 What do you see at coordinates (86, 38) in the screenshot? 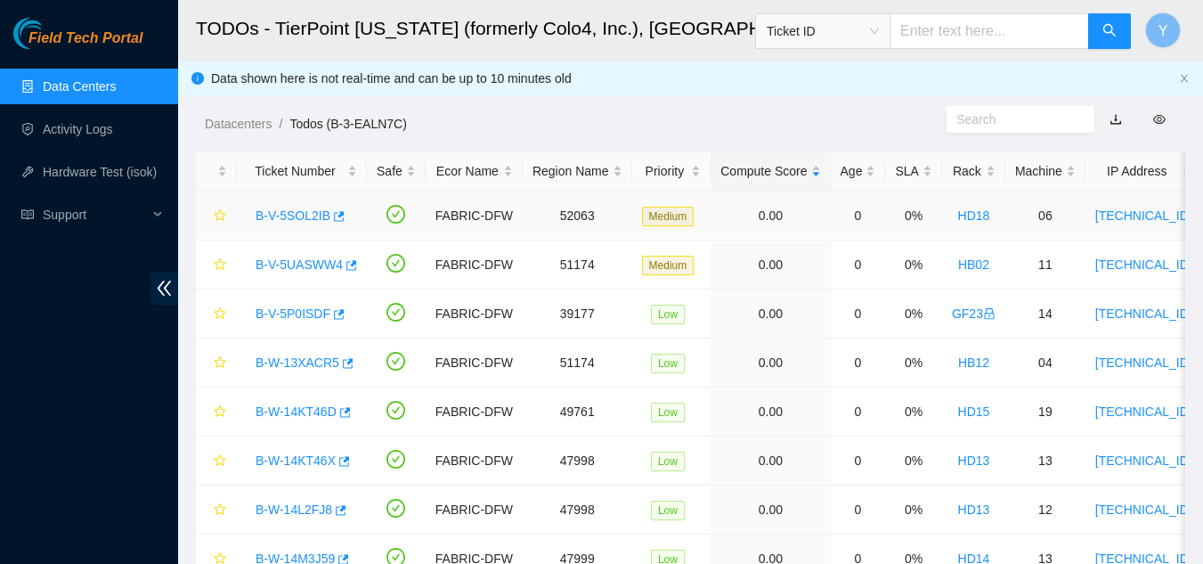
I see `span: Field Tech Portal` at bounding box center [86, 38].